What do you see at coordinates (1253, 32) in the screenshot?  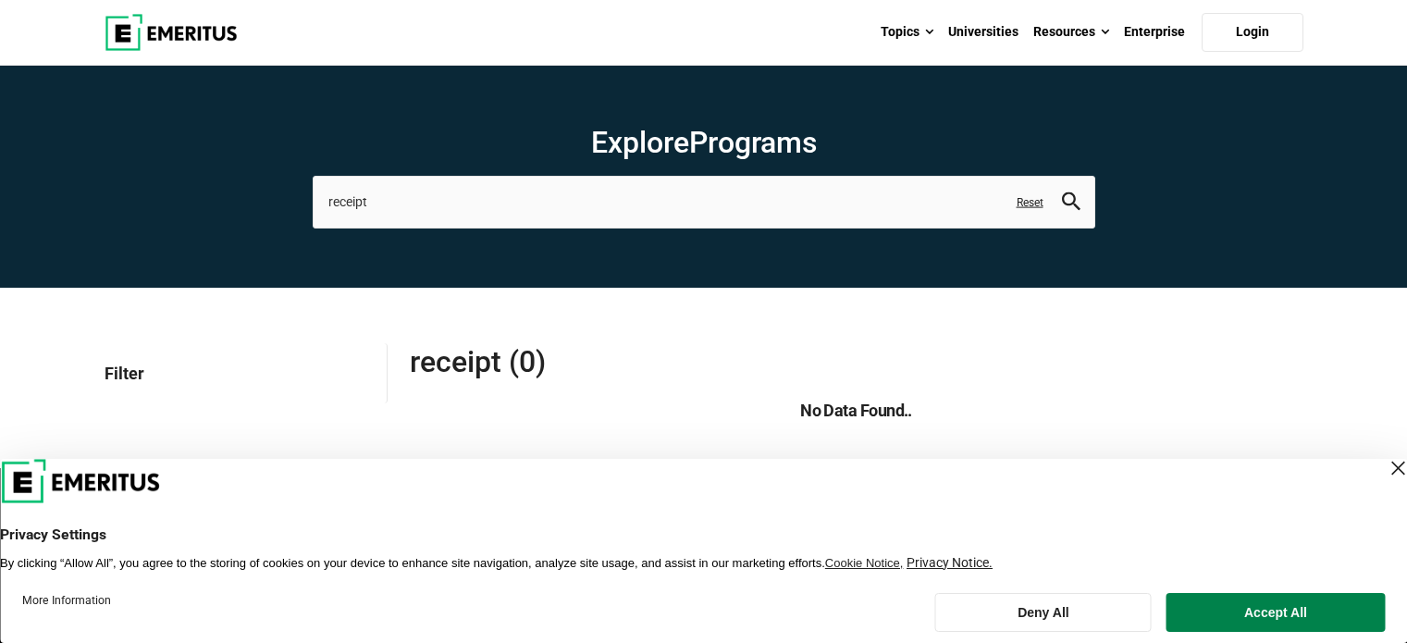 I see `a: Login` at bounding box center [1253, 32].